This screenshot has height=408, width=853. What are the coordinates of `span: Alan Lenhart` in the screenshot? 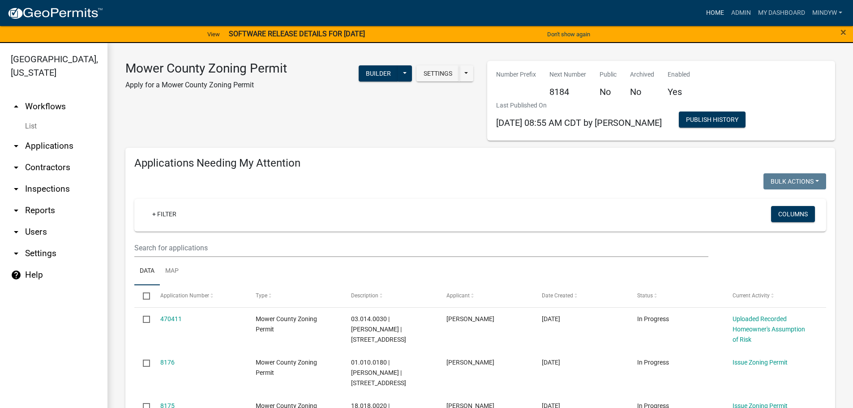 It's located at (470, 319).